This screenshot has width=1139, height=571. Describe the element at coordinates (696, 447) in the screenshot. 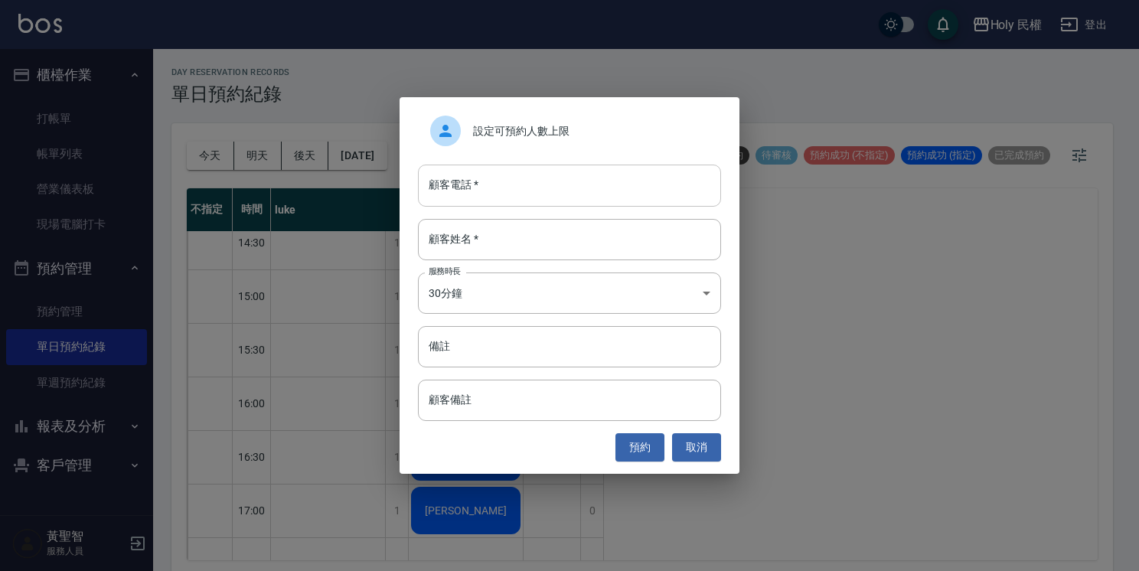

I see `button: 取消` at that location.